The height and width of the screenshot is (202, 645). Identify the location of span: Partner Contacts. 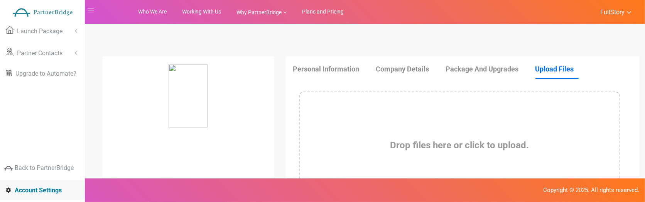
(40, 53).